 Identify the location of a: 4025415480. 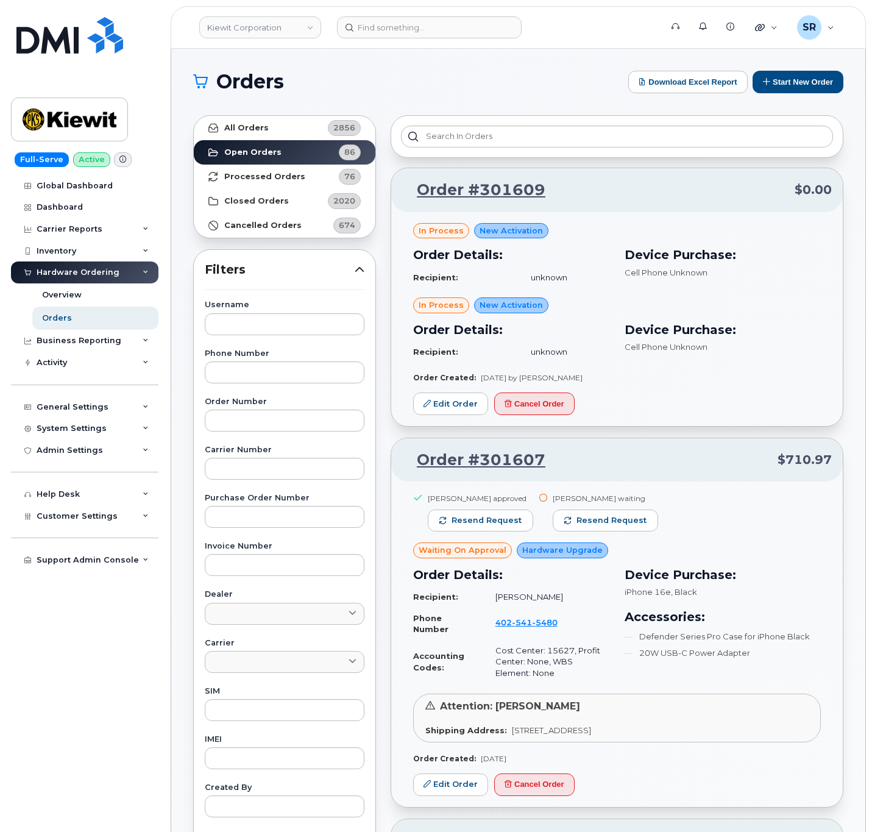
(534, 622).